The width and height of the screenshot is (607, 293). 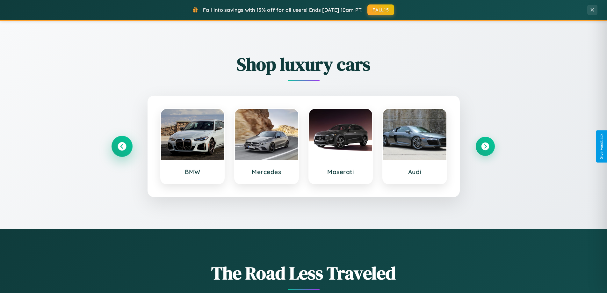 What do you see at coordinates (266, 172) in the screenshot?
I see `h3: Mercedes` at bounding box center [266, 172].